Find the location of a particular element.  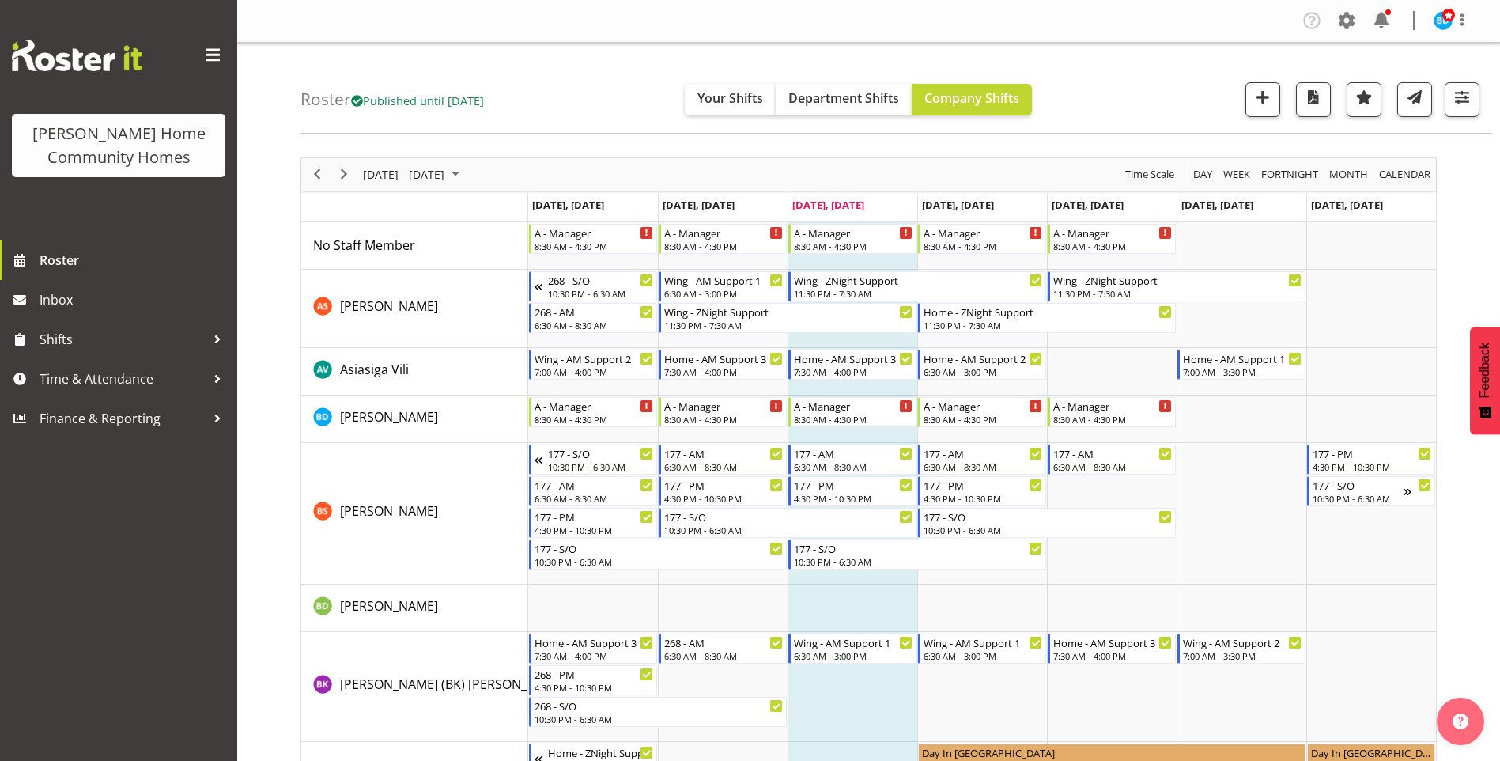

span: Finance & Reporting is located at coordinates (123, 418).